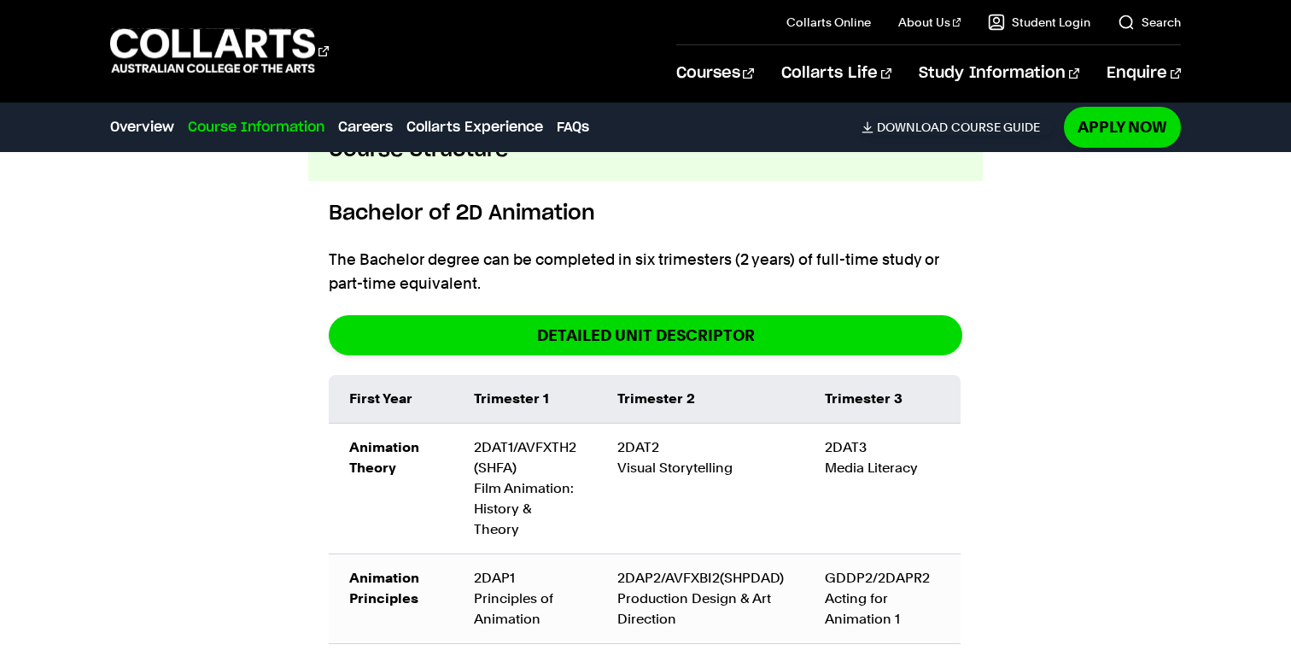 This screenshot has height=662, width=1291. What do you see at coordinates (882, 487) in the screenshot?
I see `td: 2DAT3 Media Literacy` at bounding box center [882, 487].